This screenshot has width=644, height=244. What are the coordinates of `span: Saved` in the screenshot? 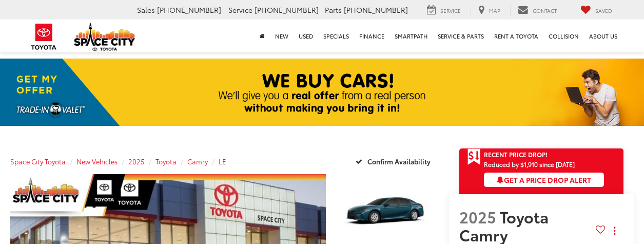 It's located at (604, 10).